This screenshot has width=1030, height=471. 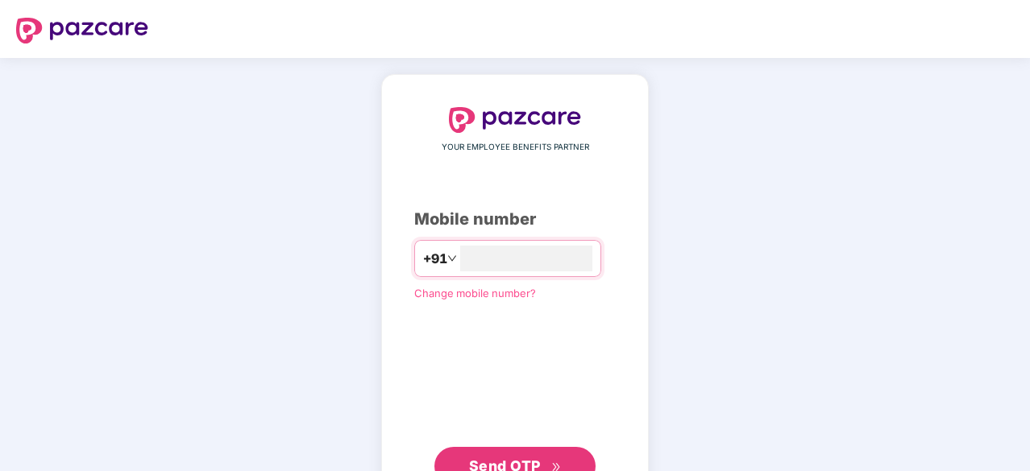 I want to click on a: Change mobile number?, so click(x=474, y=293).